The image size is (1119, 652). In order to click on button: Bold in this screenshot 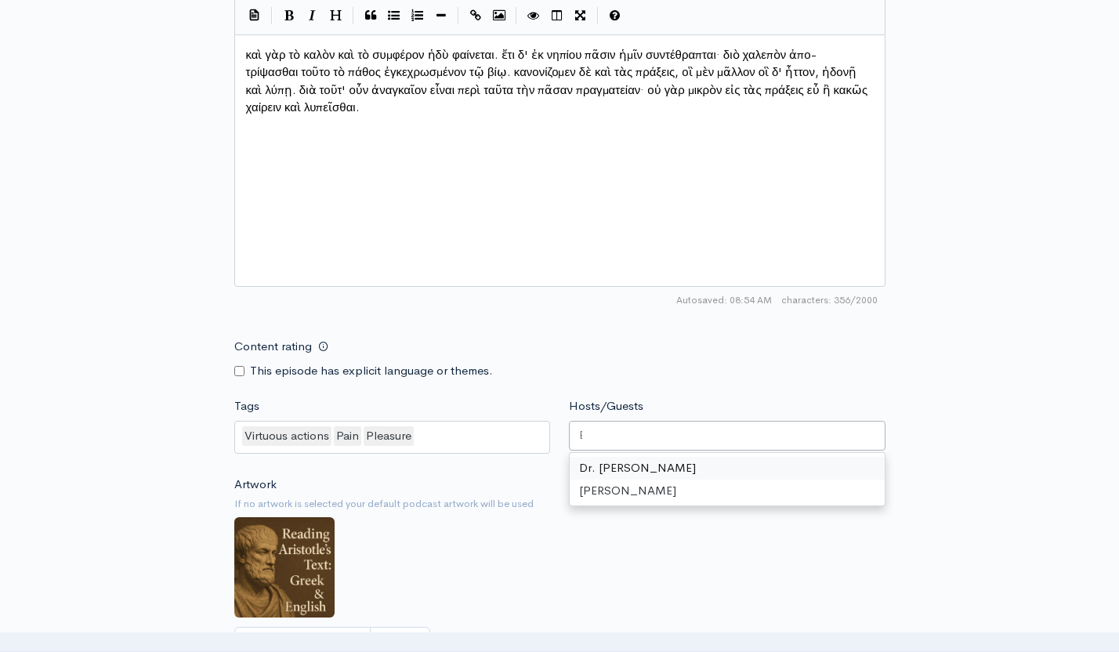, I will do `click(289, 16)`.